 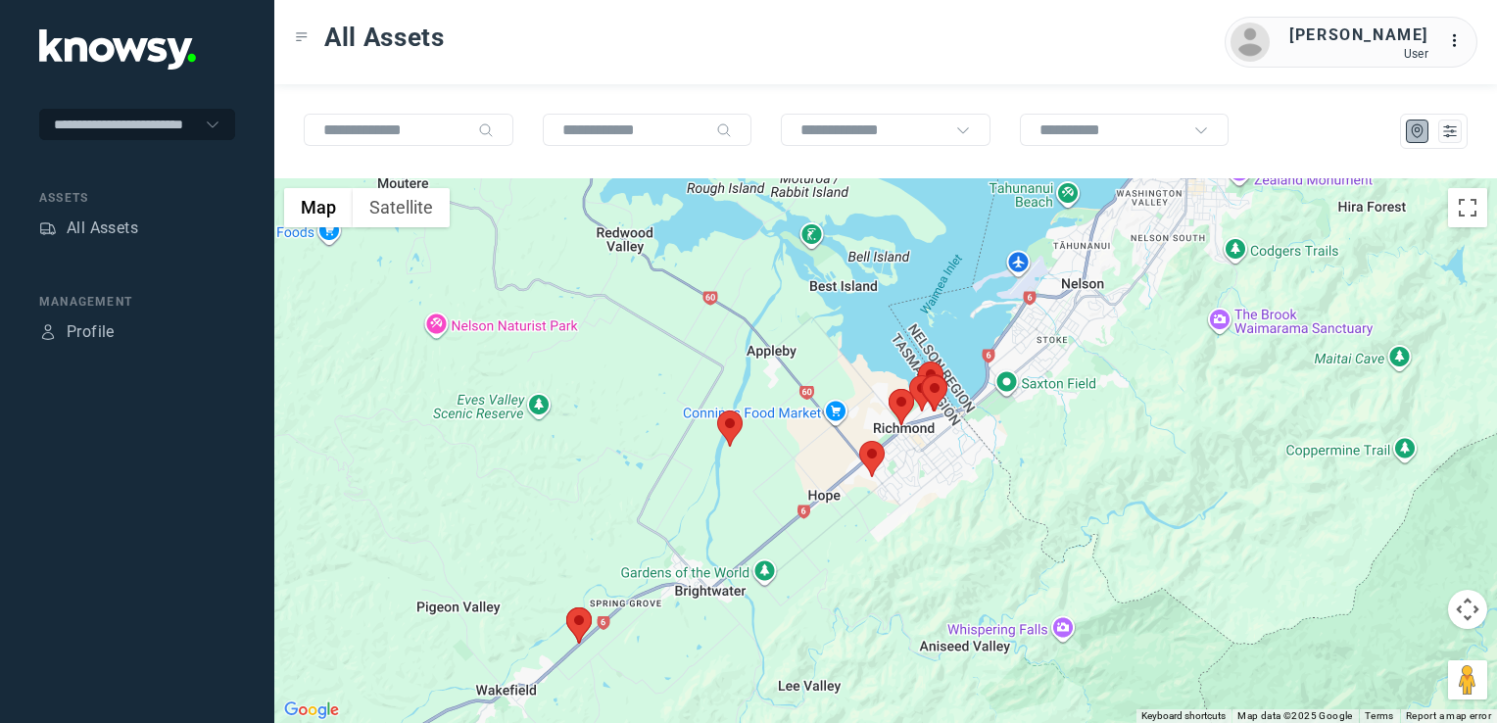 I want to click on button: Drag Pegman onto the map to open Street View, so click(x=1467, y=680).